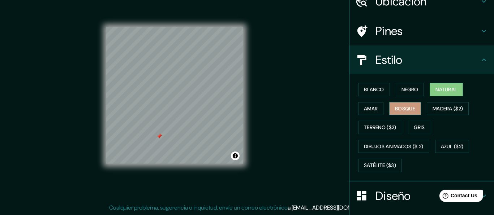 This screenshot has width=494, height=215. Describe the element at coordinates (405, 109) in the screenshot. I see `button: Bosque` at that location.